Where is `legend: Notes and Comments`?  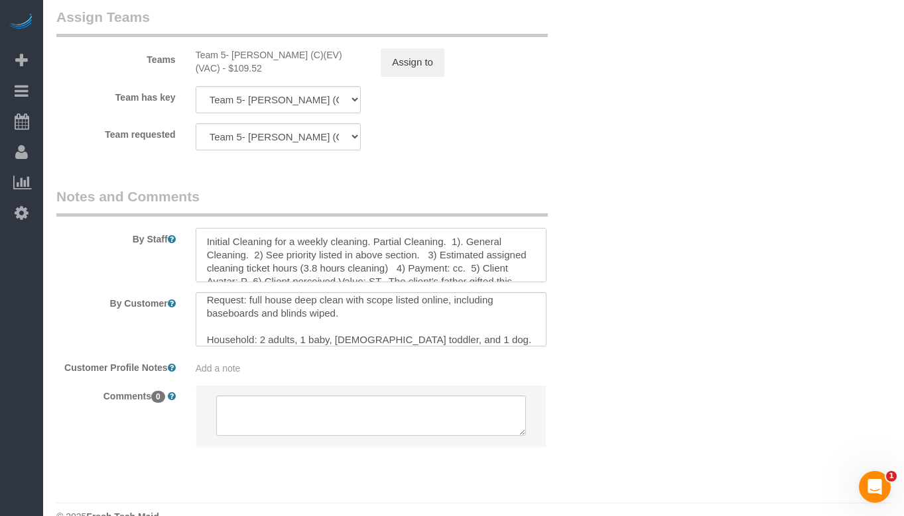
legend: Notes and Comments is located at coordinates (302, 202).